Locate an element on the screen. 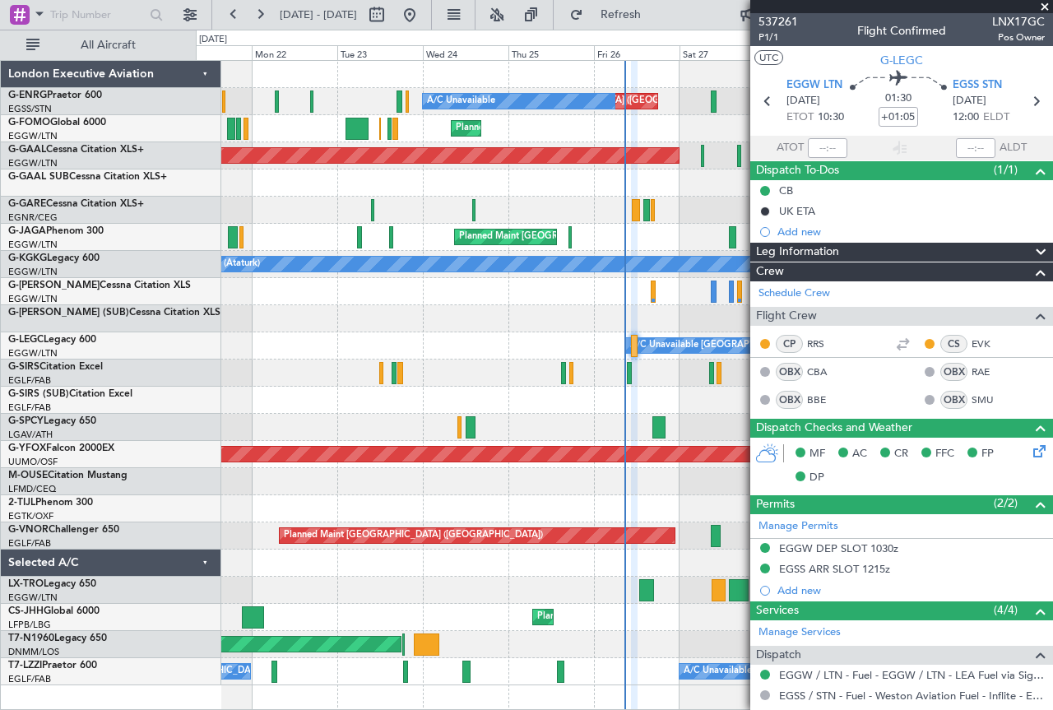  span: 10:30 is located at coordinates (831, 118).